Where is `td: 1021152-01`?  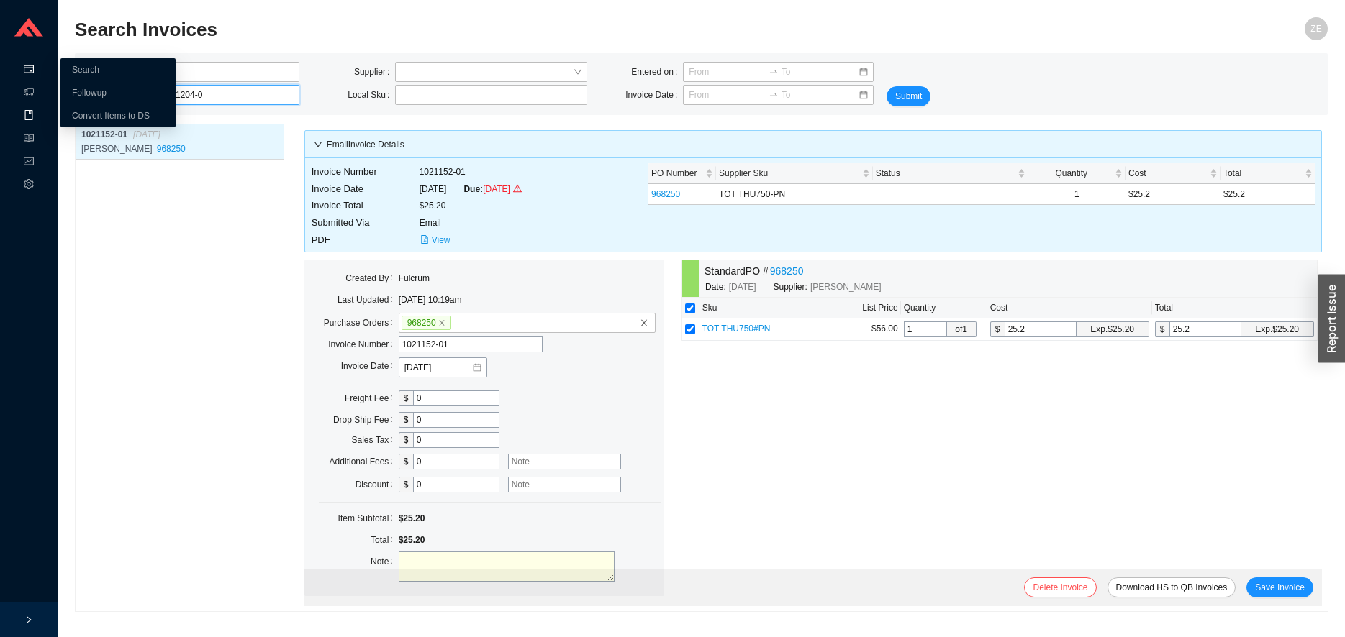
td: 1021152-01 is located at coordinates (471, 172).